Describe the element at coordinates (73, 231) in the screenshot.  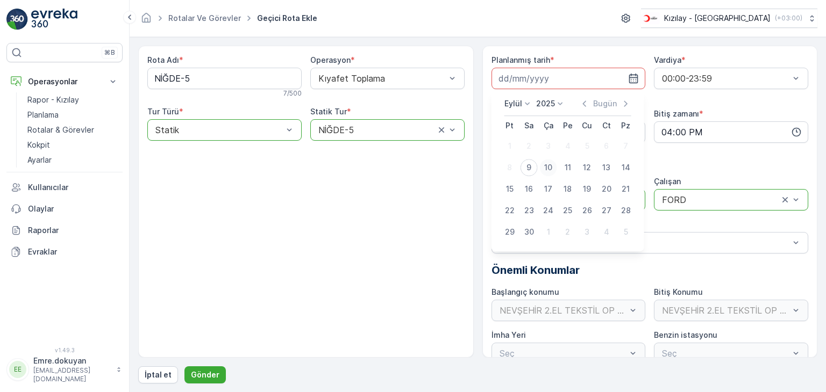
I see `p: Raporlar` at that location.